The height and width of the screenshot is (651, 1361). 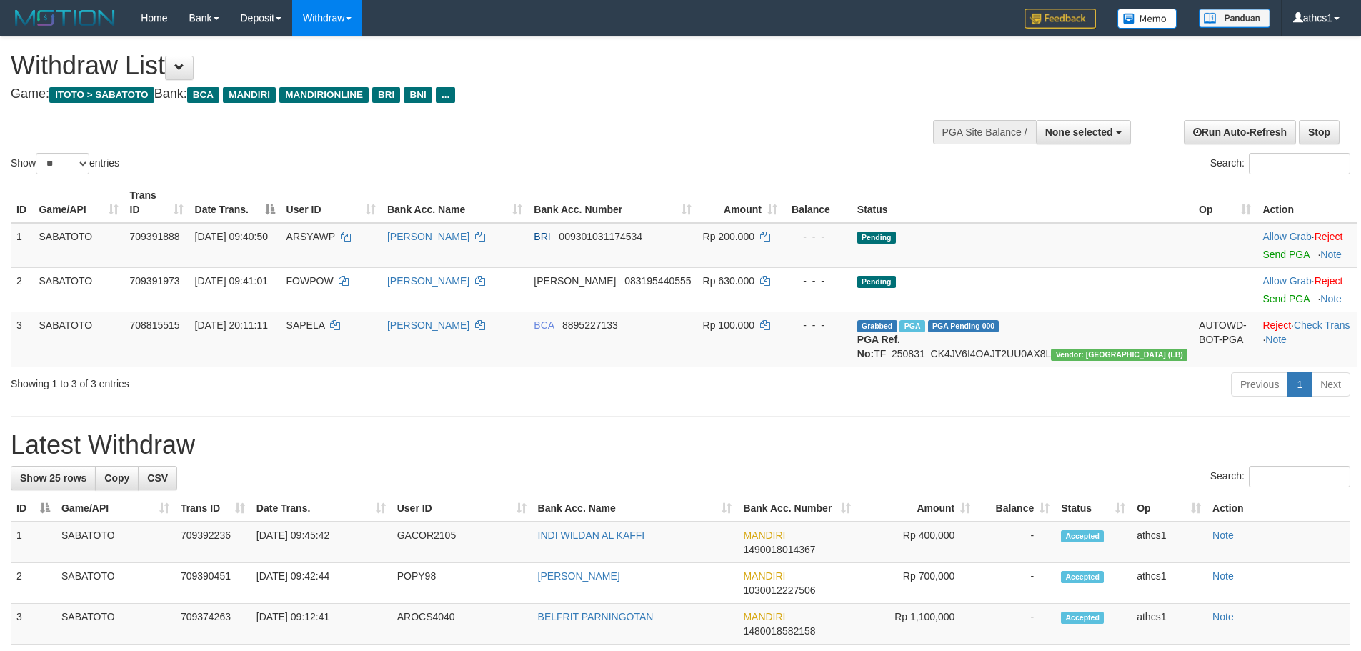 I want to click on a: CSV, so click(x=157, y=478).